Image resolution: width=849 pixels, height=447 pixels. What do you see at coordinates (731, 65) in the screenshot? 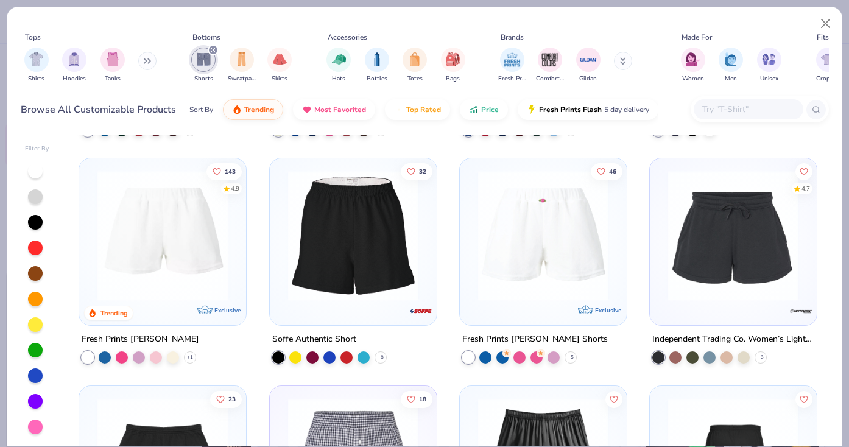
I see `div: filter for Men` at bounding box center [731, 65].